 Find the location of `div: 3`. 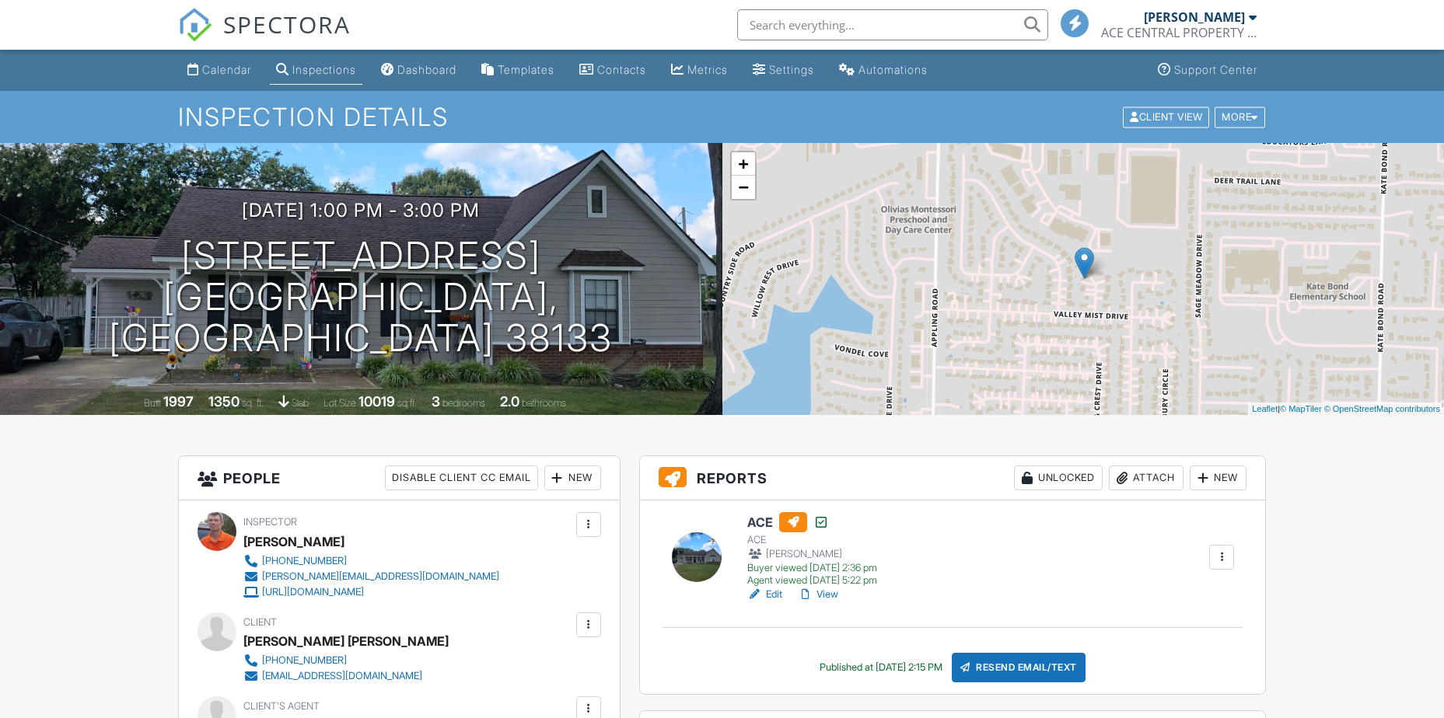

div: 3 is located at coordinates (435, 401).